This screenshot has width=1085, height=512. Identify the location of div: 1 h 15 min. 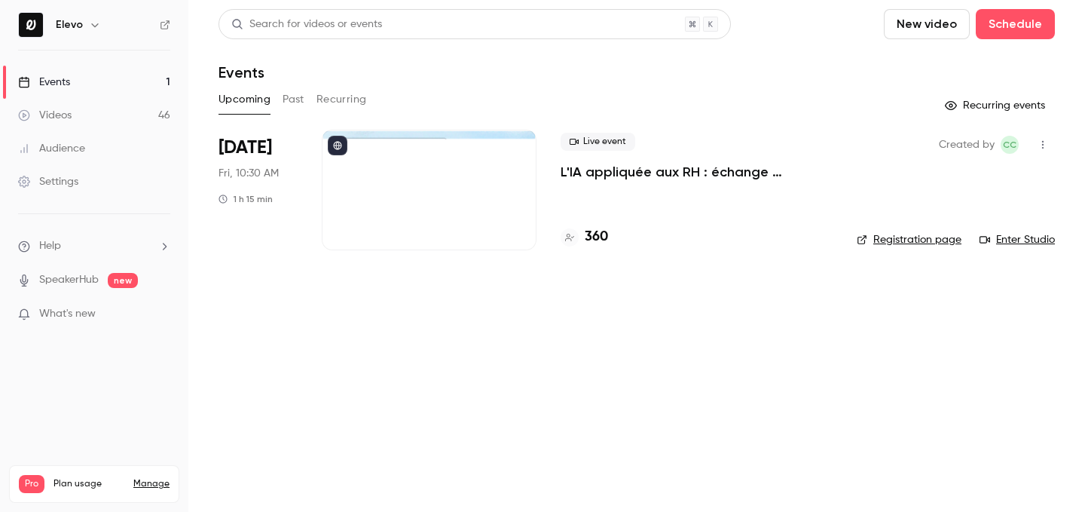
(246, 199).